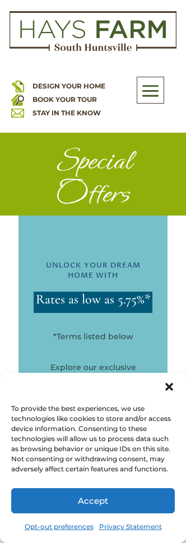 This screenshot has height=543, width=186. I want to click on div: Close dialog, so click(169, 387).